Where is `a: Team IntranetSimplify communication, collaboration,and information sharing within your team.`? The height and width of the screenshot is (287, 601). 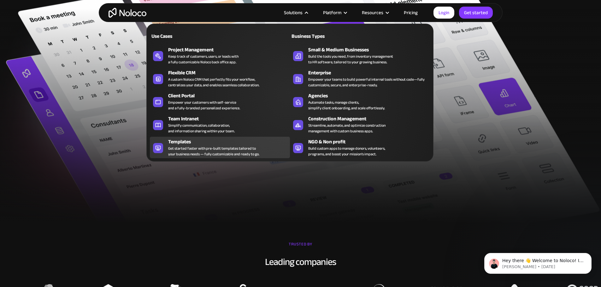
a: Team IntranetSimplify communication, collaboration,and information sharing within your team. is located at coordinates (220, 125).